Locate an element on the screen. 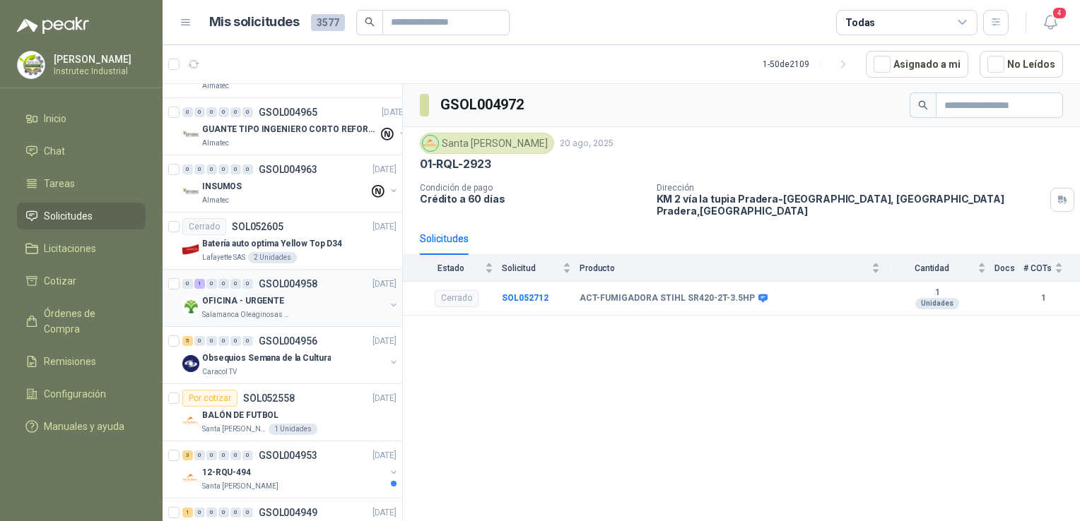  a: Licitaciones is located at coordinates (81, 249).